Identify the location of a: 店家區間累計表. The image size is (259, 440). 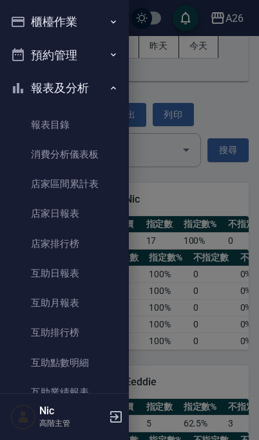
(64, 184).